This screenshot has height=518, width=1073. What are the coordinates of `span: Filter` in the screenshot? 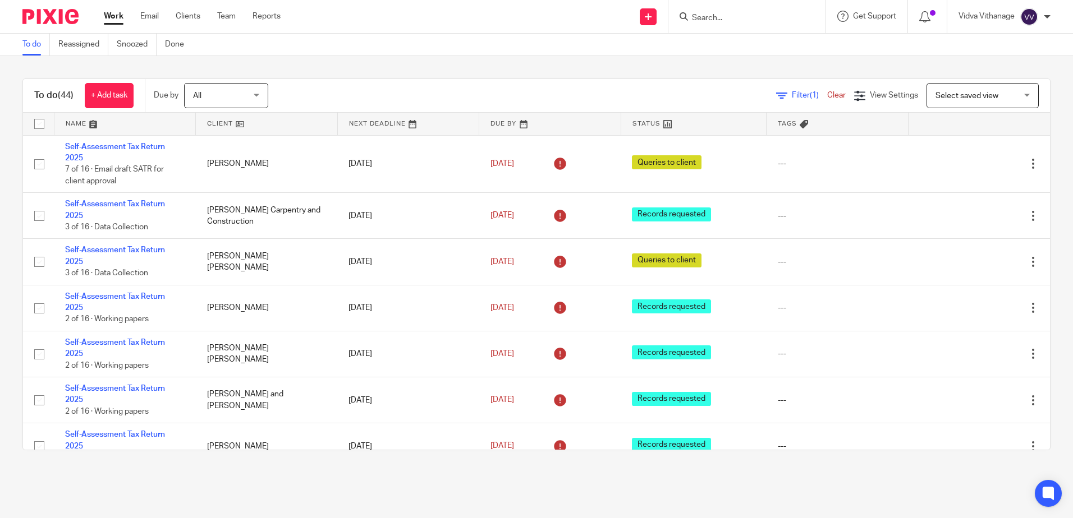 It's located at (809, 95).